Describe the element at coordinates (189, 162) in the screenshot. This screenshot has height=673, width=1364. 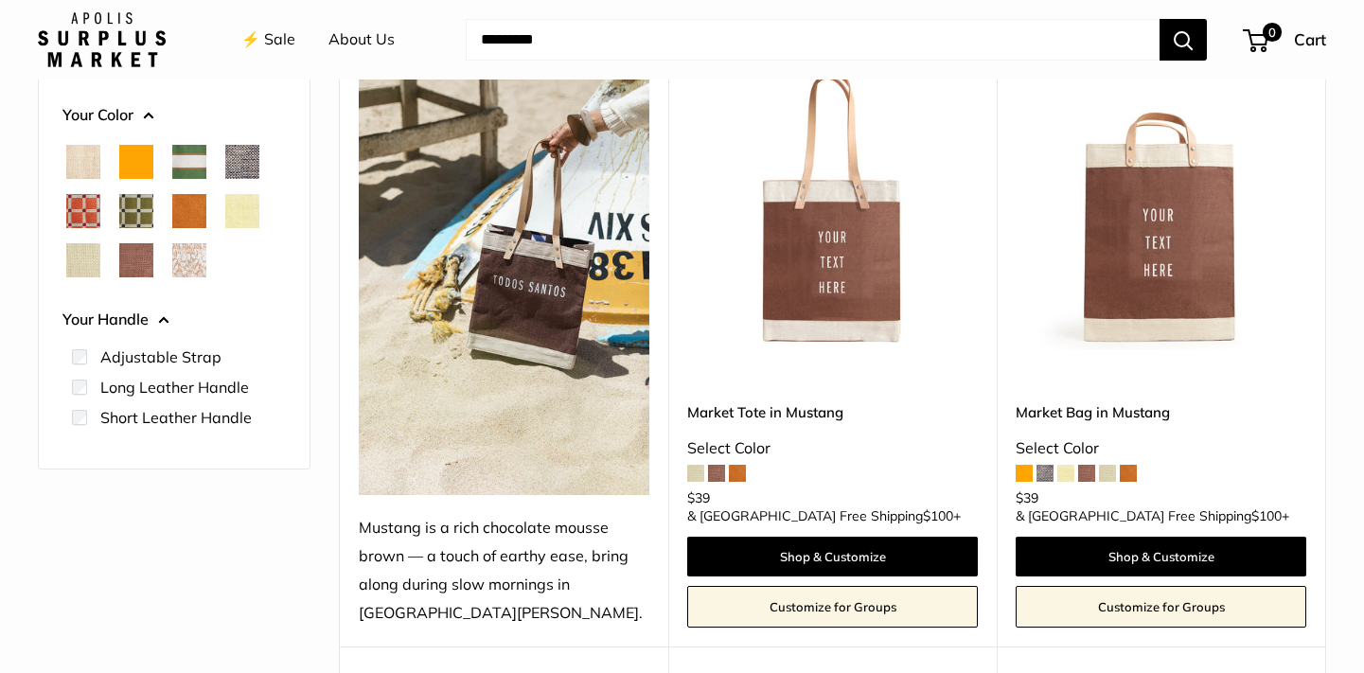
I see `button: Court Green` at that location.